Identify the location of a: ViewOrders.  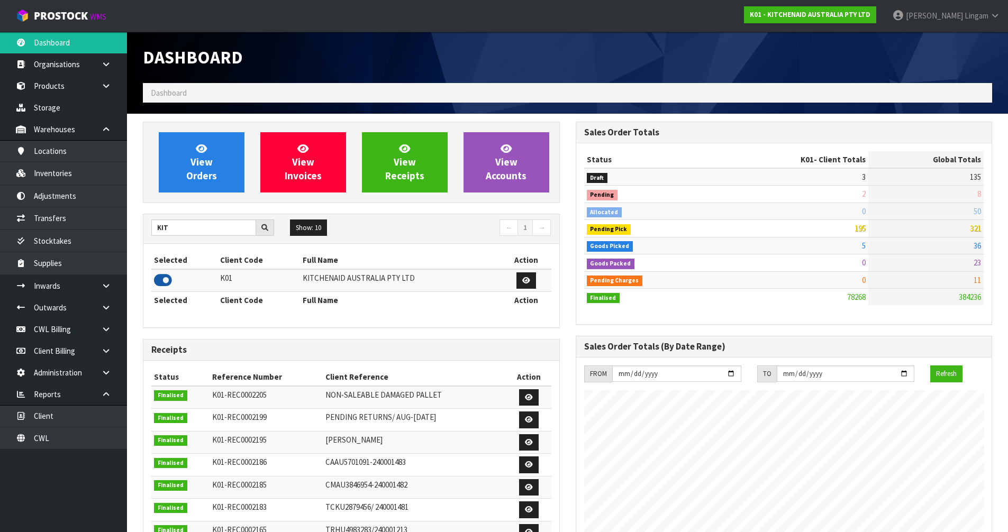
(202, 162).